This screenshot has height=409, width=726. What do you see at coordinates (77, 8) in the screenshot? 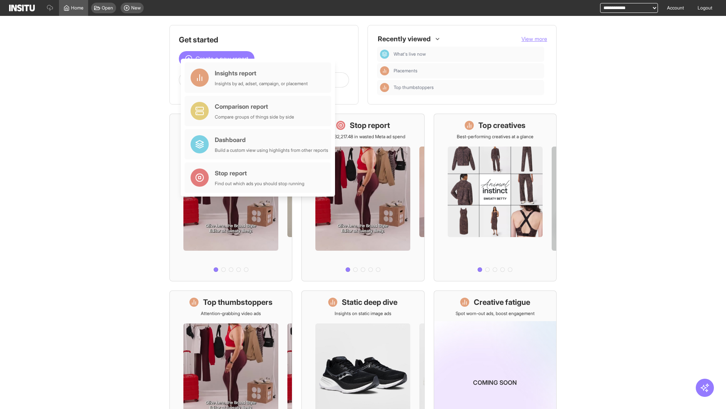
I see `span: Home` at bounding box center [77, 8].